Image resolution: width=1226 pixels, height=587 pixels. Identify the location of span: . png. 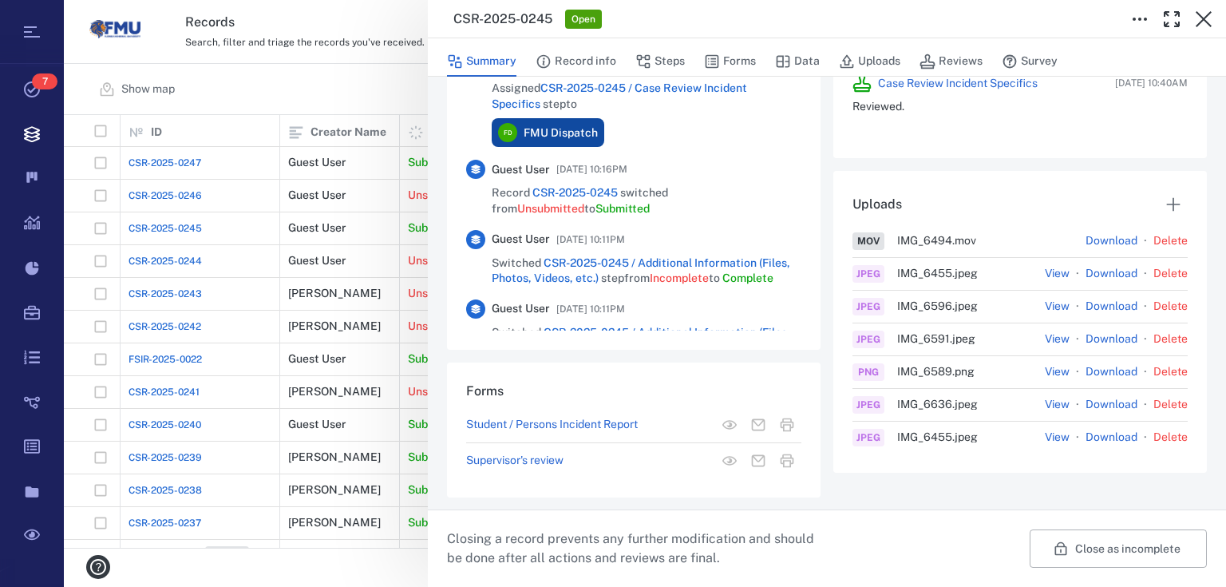
(972, 371).